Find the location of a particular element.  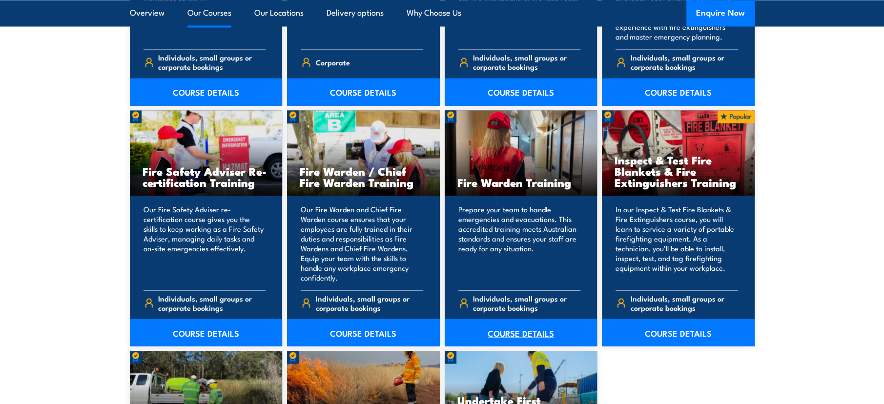

span: Corporate is located at coordinates (333, 62).